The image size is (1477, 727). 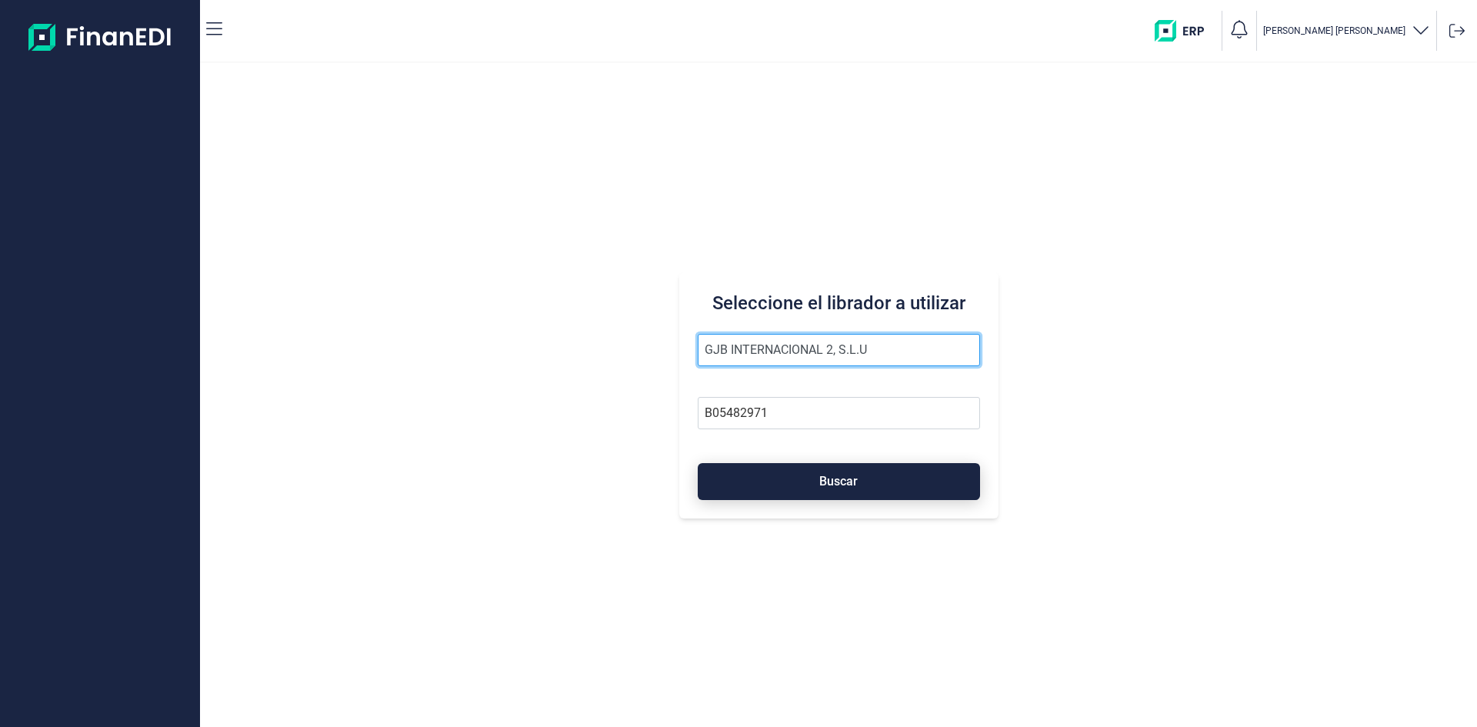 What do you see at coordinates (839, 413) in the screenshot?
I see `input: Busque por NIF` at bounding box center [839, 413].